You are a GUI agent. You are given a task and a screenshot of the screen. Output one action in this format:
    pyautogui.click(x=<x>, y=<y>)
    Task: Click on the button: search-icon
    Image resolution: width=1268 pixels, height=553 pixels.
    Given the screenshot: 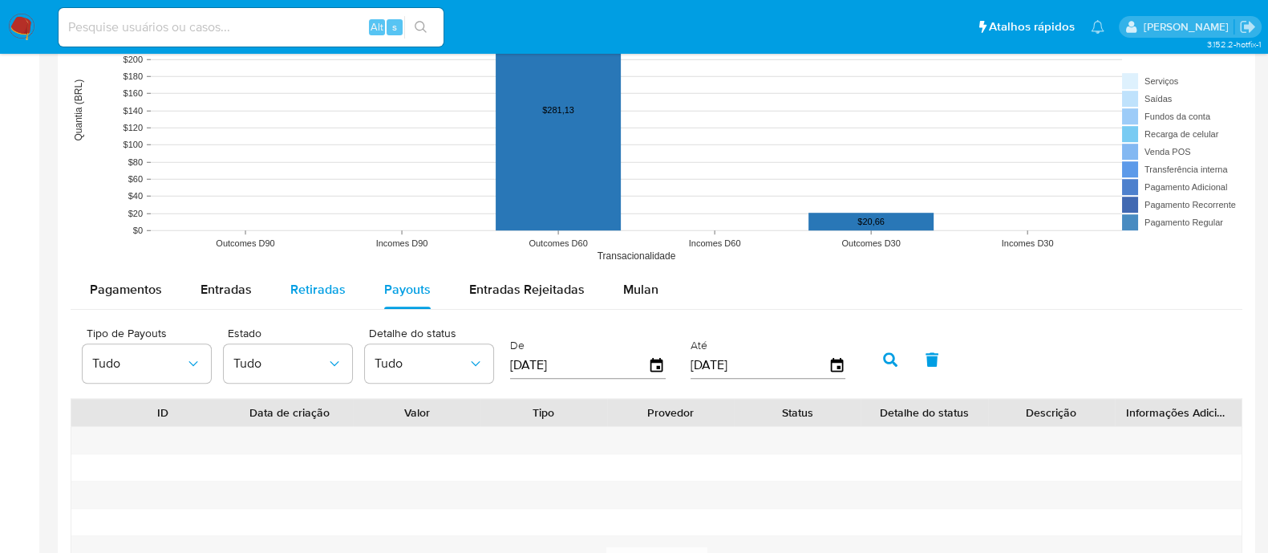 What is the action you would take?
    pyautogui.click(x=420, y=27)
    